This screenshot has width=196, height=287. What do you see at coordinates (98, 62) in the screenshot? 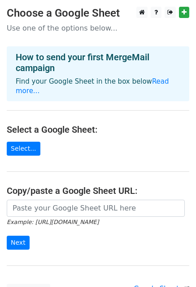
I see `h4: How to send your first MergeMail campaign` at bounding box center [98, 62].